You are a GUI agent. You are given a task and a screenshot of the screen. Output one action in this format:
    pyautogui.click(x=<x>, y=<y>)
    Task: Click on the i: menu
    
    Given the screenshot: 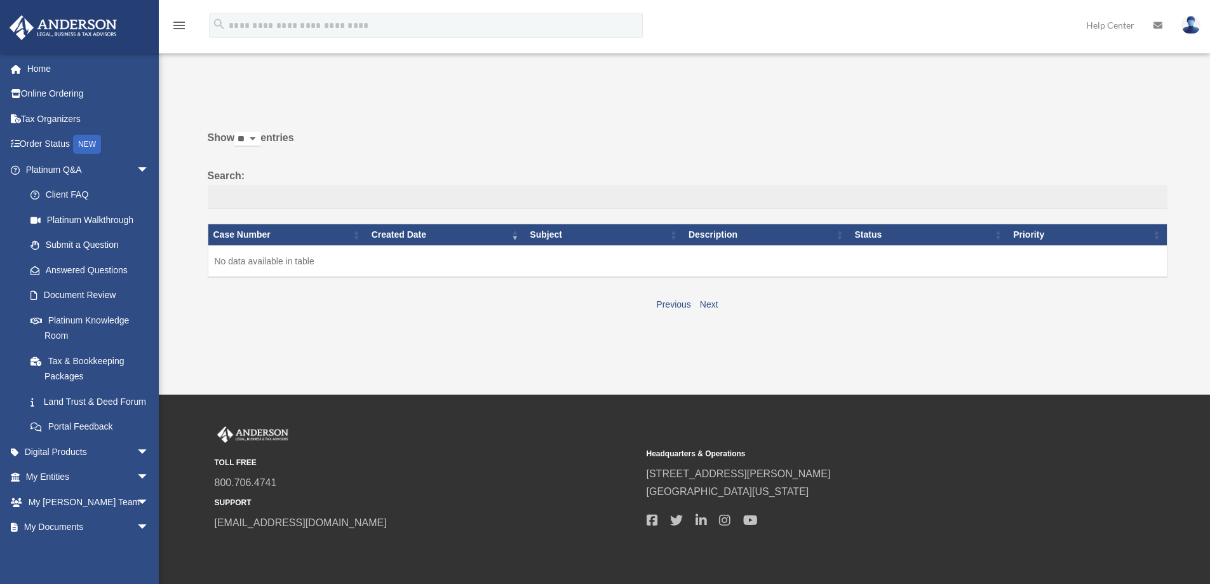 What is the action you would take?
    pyautogui.click(x=179, y=25)
    